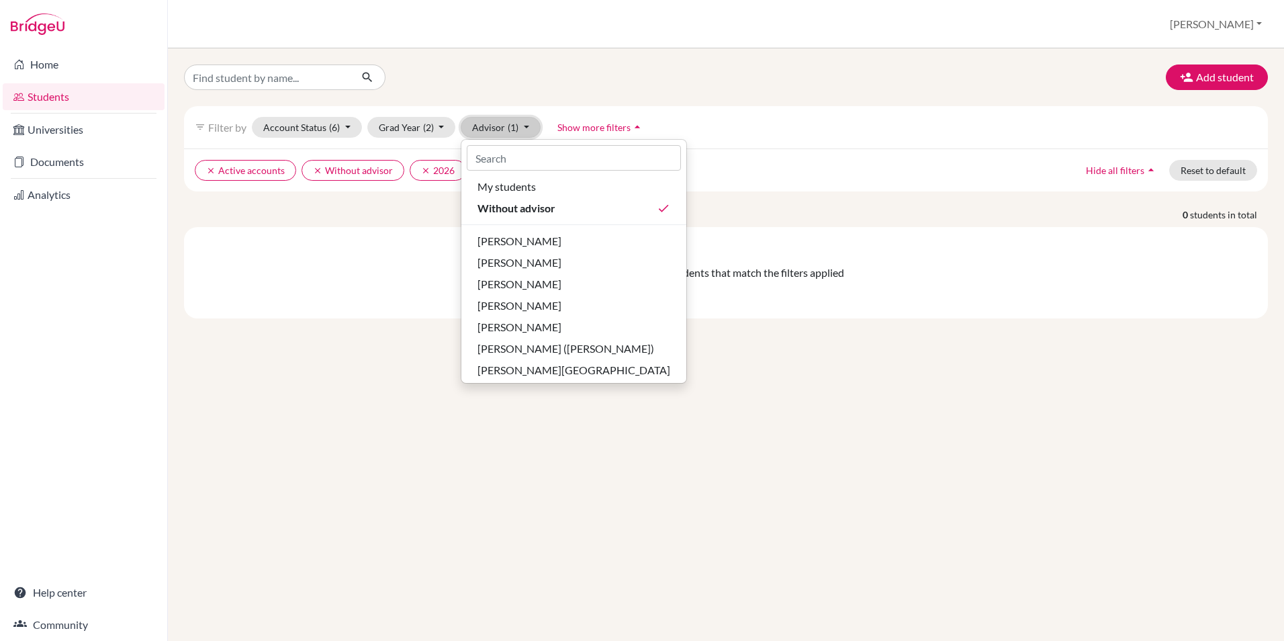 Image resolution: width=1284 pixels, height=641 pixels. What do you see at coordinates (334, 127) in the screenshot?
I see `span: (6)` at bounding box center [334, 127].